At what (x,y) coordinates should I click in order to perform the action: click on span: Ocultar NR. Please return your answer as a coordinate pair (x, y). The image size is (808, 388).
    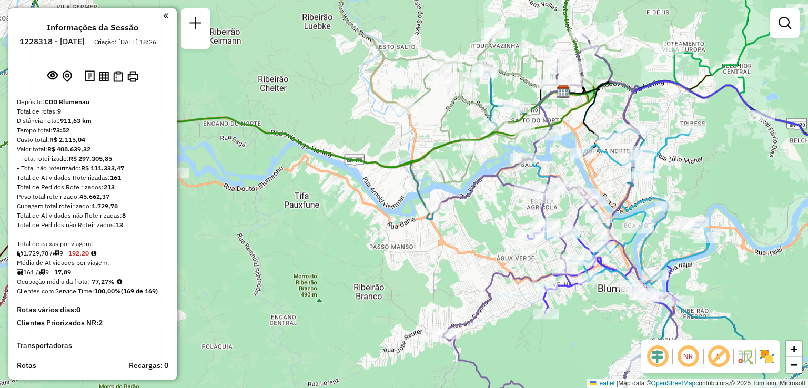
    Looking at the image, I should click on (688, 357).